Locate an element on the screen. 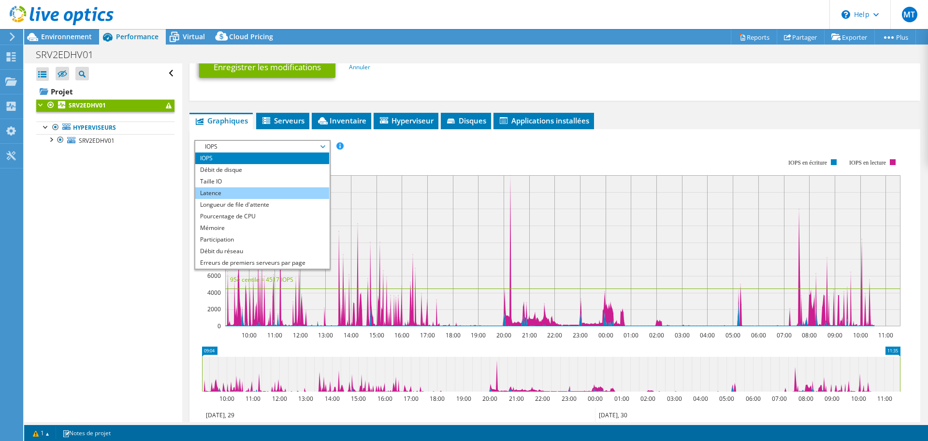 The width and height of the screenshot is (928, 441). text: 6000 is located at coordinates (214, 275).